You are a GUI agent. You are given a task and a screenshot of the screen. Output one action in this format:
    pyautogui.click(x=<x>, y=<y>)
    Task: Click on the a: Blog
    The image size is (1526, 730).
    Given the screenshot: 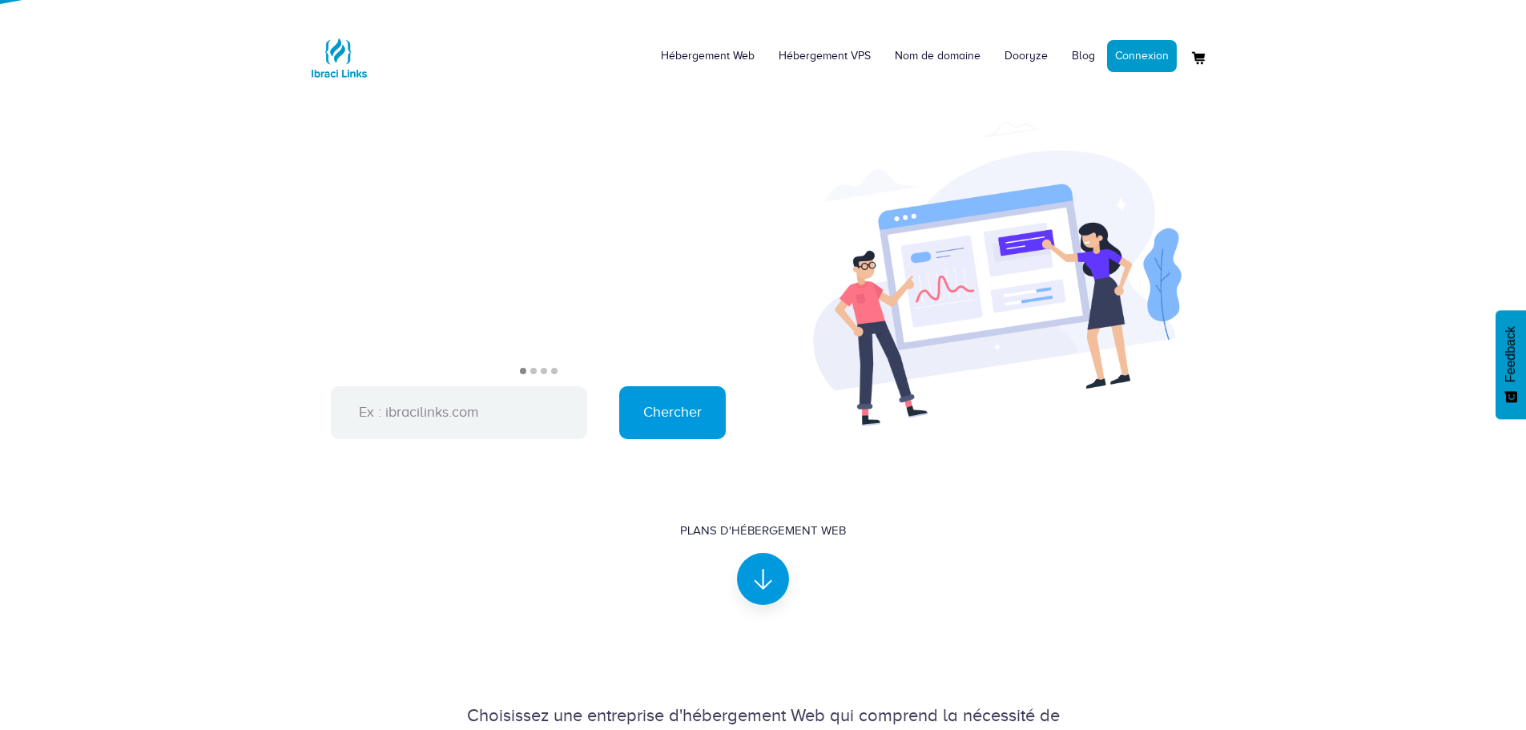 What is the action you would take?
    pyautogui.click(x=1083, y=56)
    